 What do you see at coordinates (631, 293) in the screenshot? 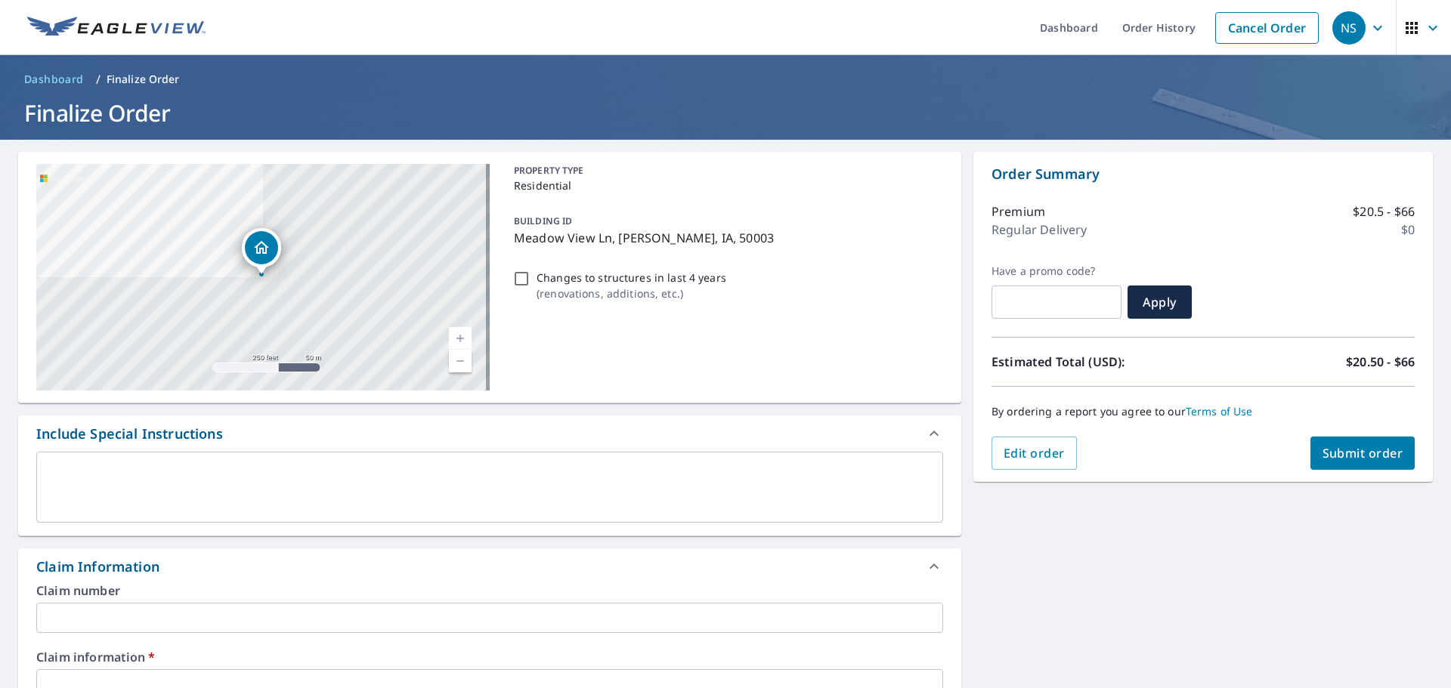
I see `p: ( renovations, additions, etc. )` at bounding box center [631, 293].